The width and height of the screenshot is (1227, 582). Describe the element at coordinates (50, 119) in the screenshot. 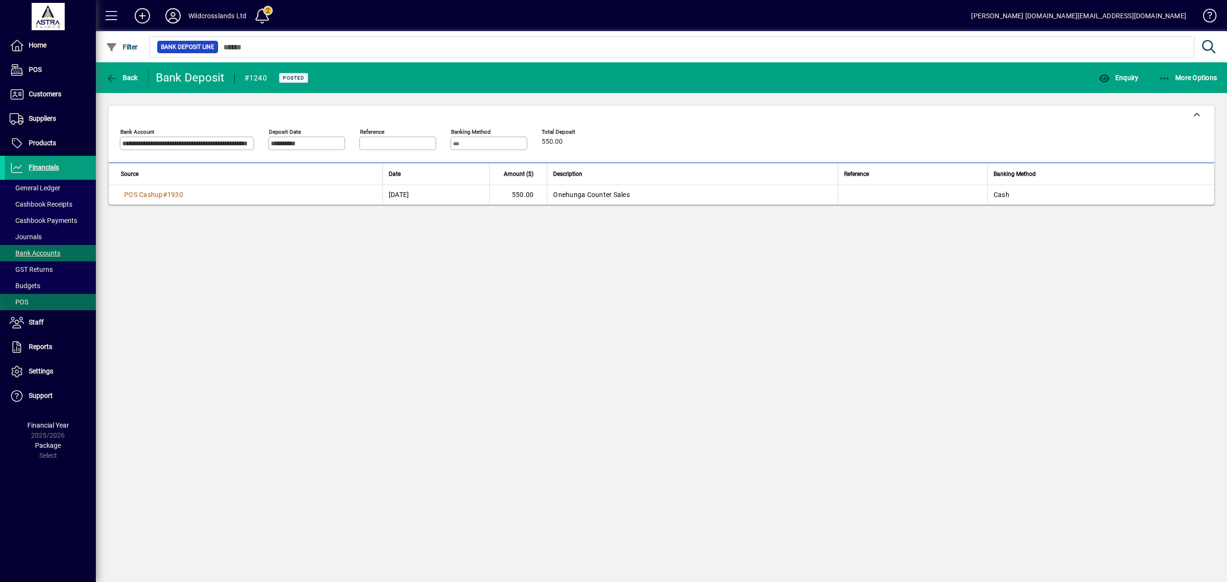

I see `a: Suppliers` at that location.